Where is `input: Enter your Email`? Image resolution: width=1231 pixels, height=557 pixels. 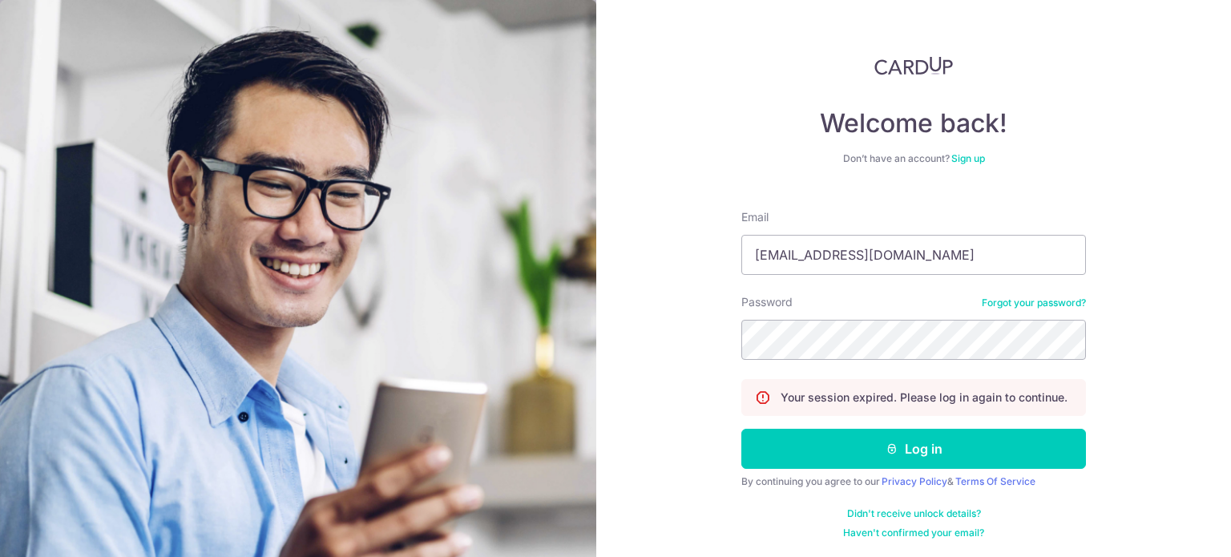
input: Enter your Email is located at coordinates (913, 255).